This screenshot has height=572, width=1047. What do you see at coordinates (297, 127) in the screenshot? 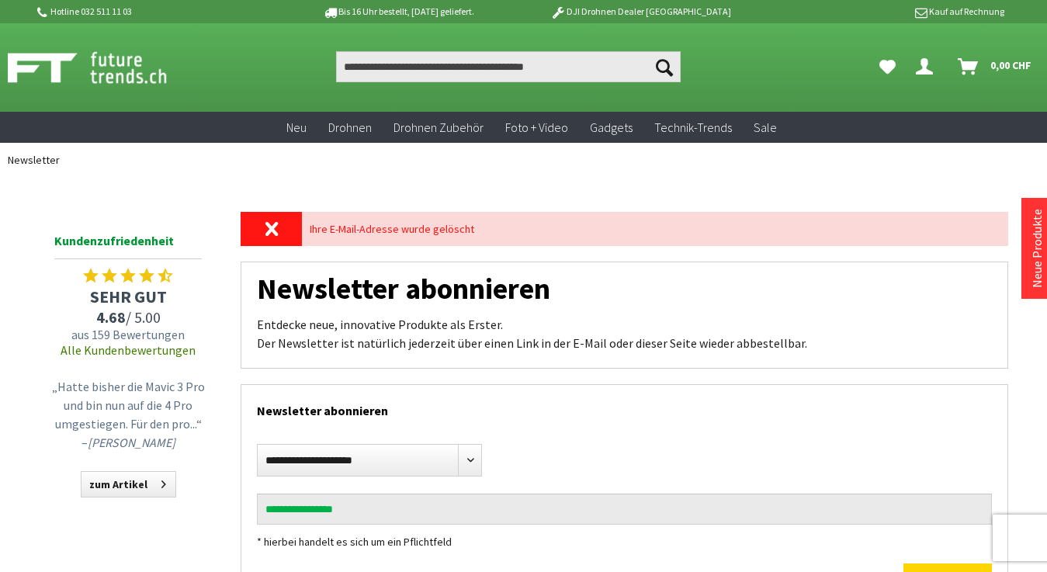
I see `span: Neu` at bounding box center [297, 127].